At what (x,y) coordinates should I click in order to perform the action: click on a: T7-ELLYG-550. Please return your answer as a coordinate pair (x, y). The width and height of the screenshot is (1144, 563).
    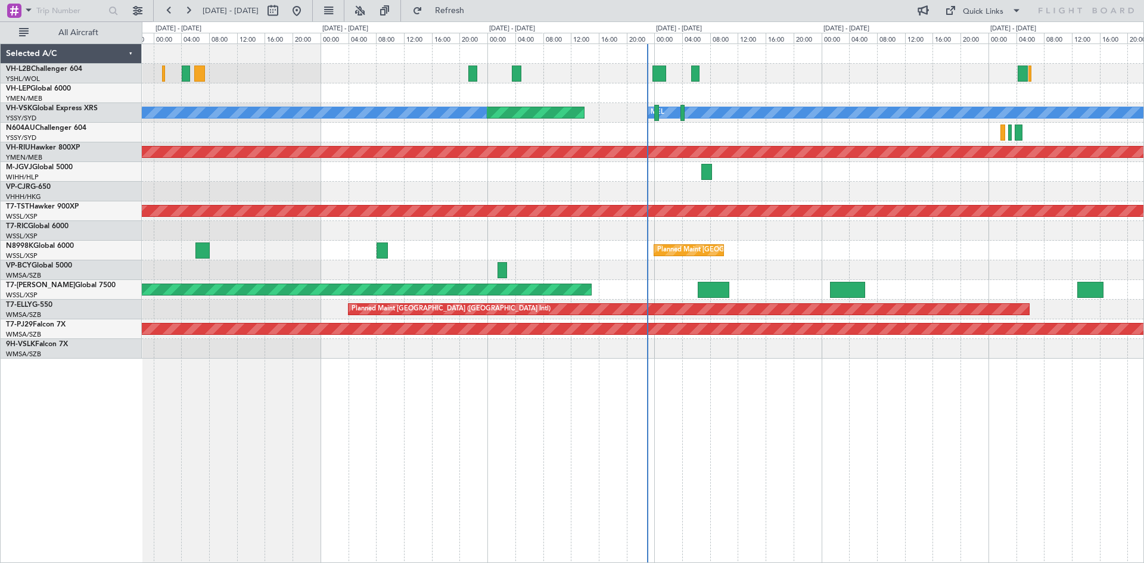
    Looking at the image, I should click on (29, 305).